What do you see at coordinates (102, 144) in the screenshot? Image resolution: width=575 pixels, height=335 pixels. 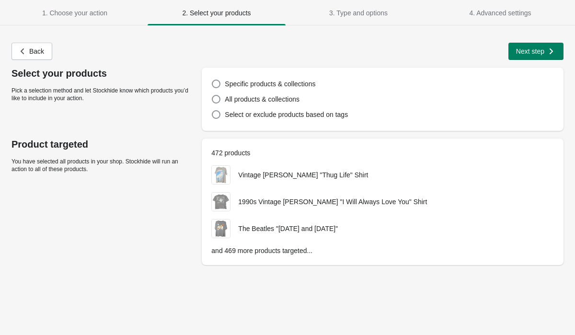 I see `p: Product targeted` at bounding box center [102, 144].